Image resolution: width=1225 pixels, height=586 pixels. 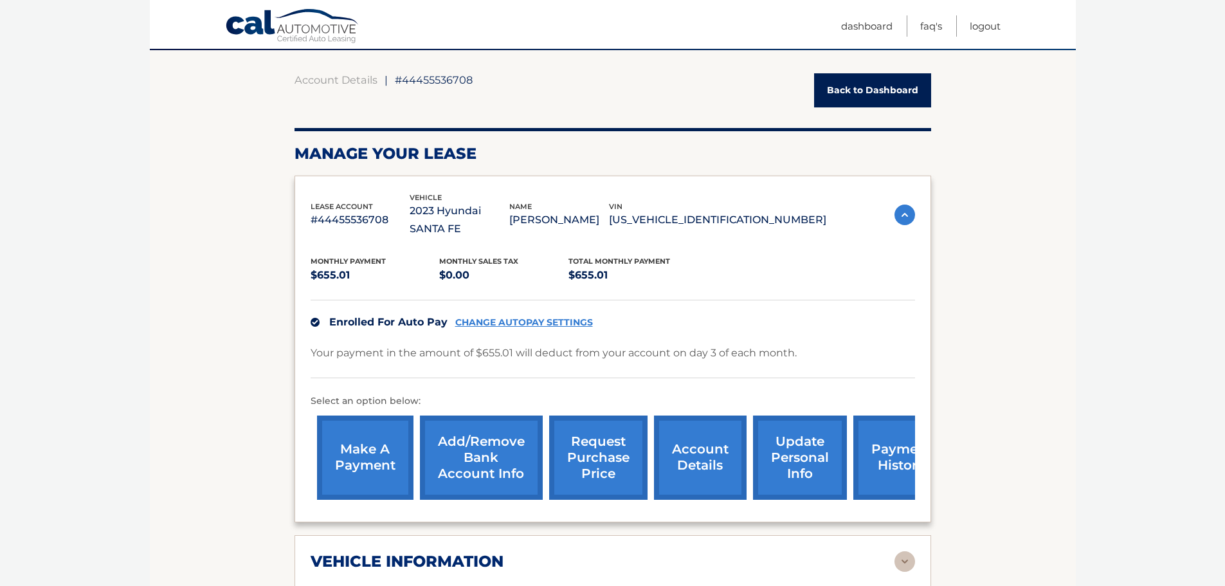 What do you see at coordinates (360, 220) in the screenshot?
I see `p: #44455536708` at bounding box center [360, 220].